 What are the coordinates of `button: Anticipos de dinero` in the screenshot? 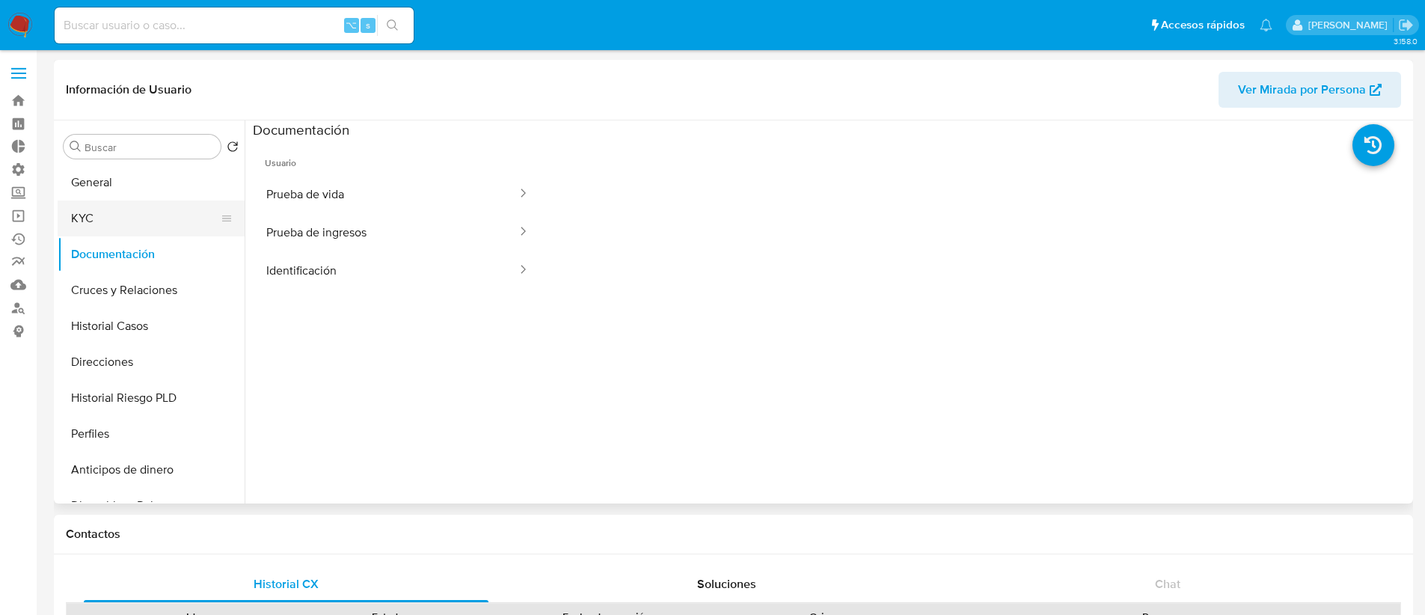 It's located at (151, 470).